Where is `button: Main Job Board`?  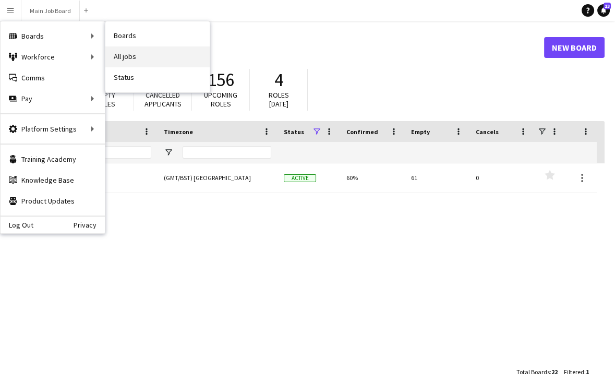
button: Main Job Board is located at coordinates (51, 10).